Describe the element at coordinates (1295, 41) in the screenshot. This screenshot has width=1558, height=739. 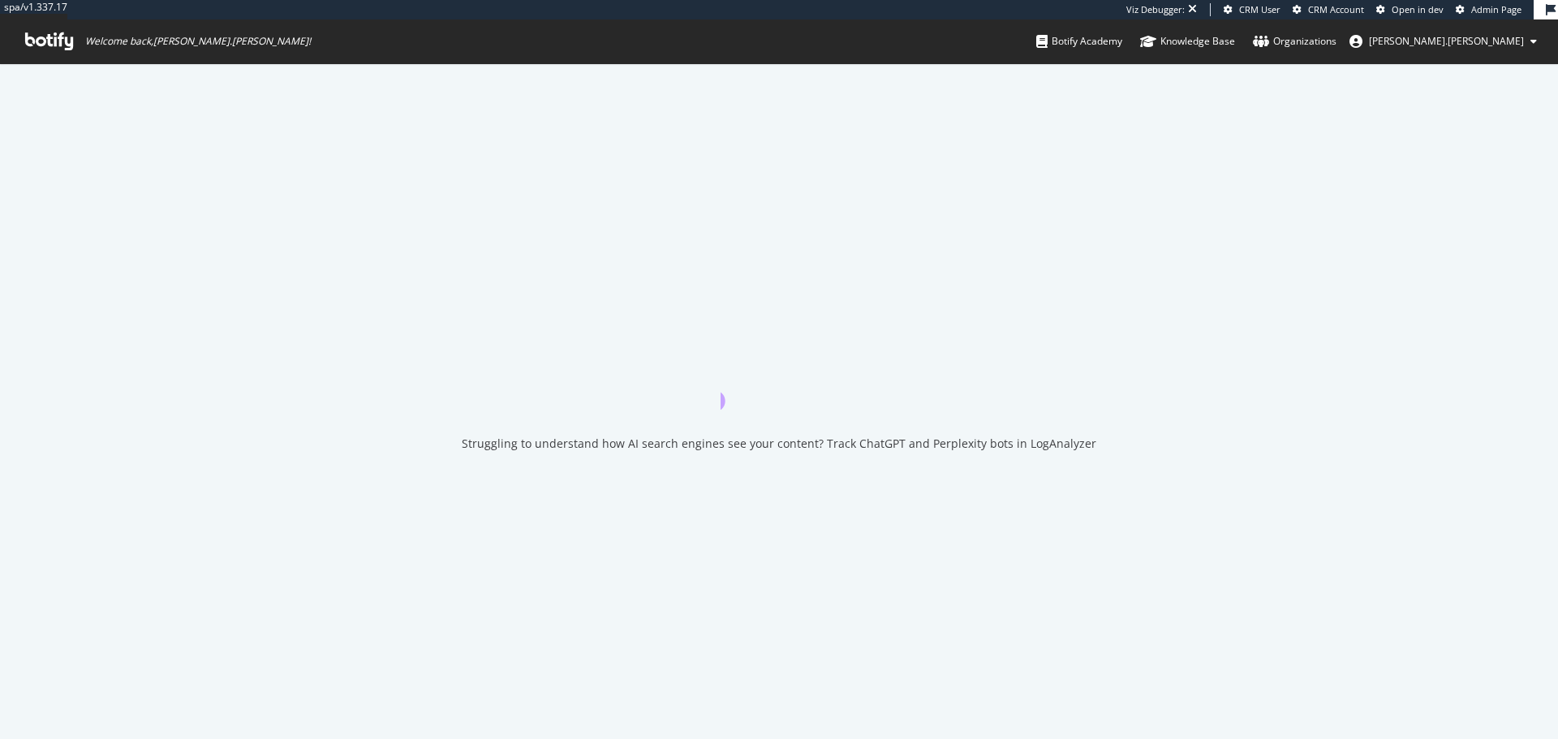
I see `a: Organizations` at that location.